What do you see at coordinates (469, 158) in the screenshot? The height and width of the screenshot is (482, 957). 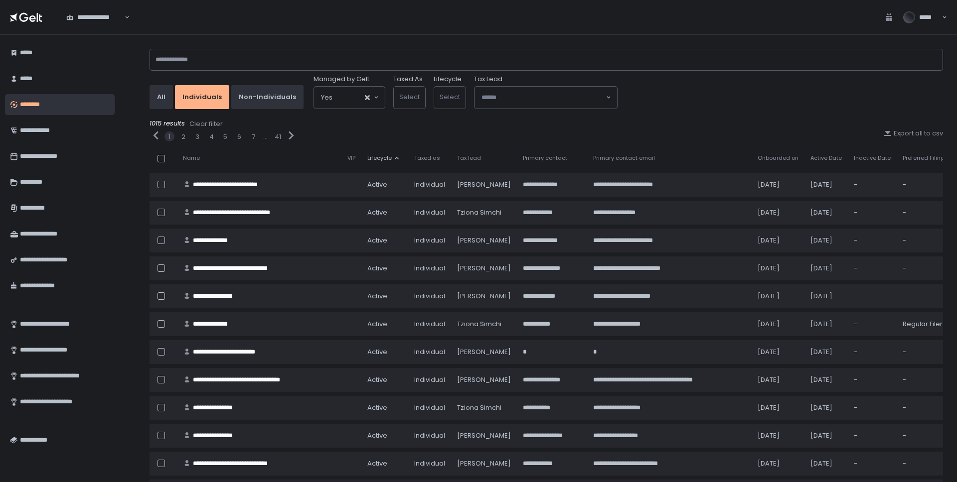 I see `span: Tax lead` at bounding box center [469, 158].